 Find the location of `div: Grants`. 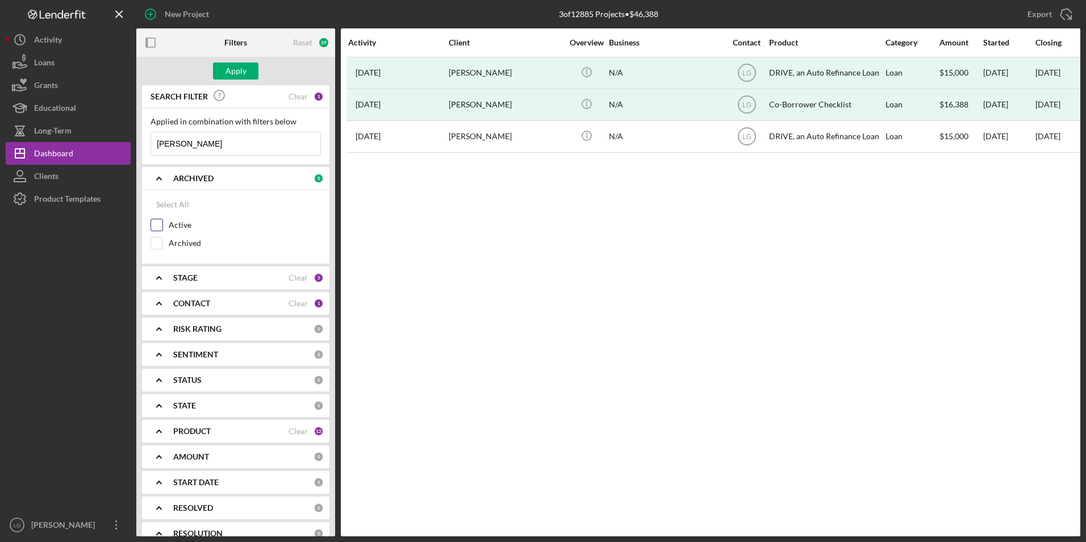

div: Grants is located at coordinates (46, 86).